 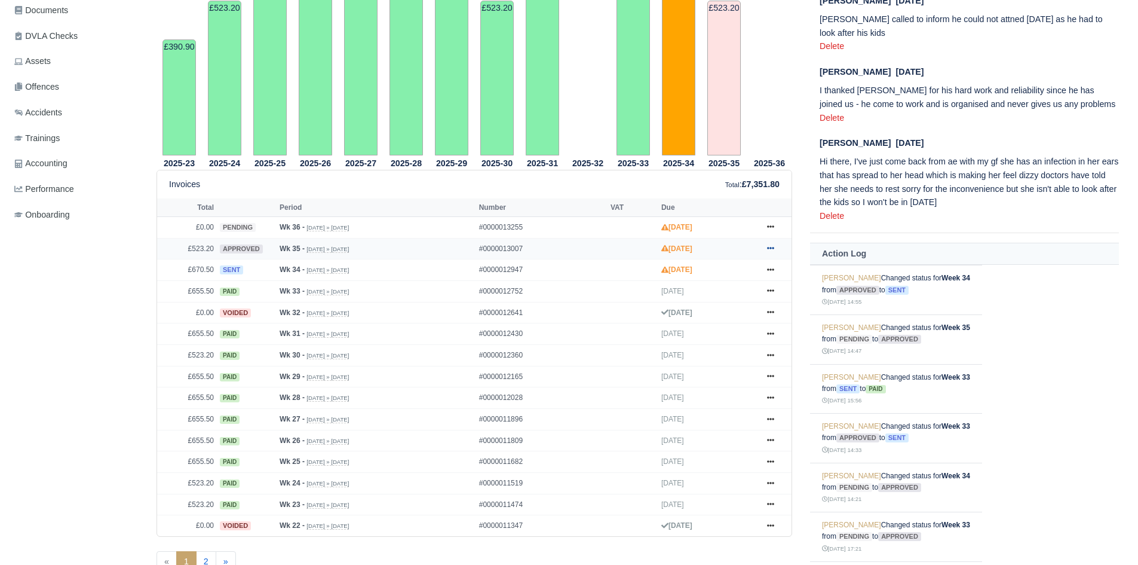 What do you see at coordinates (32, 61) in the screenshot?
I see `span: Assets` at bounding box center [32, 61].